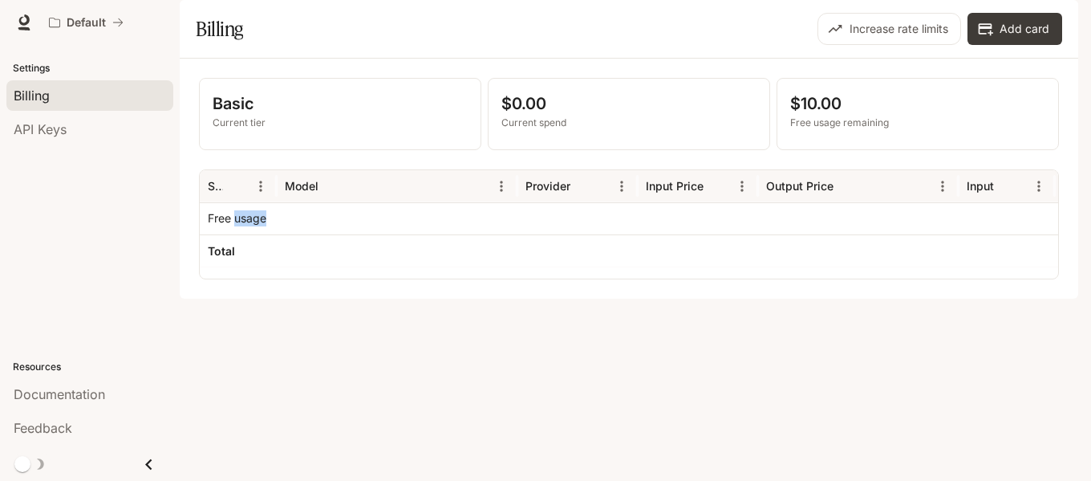  Describe the element at coordinates (237, 218) in the screenshot. I see `p: Free usage` at that location.